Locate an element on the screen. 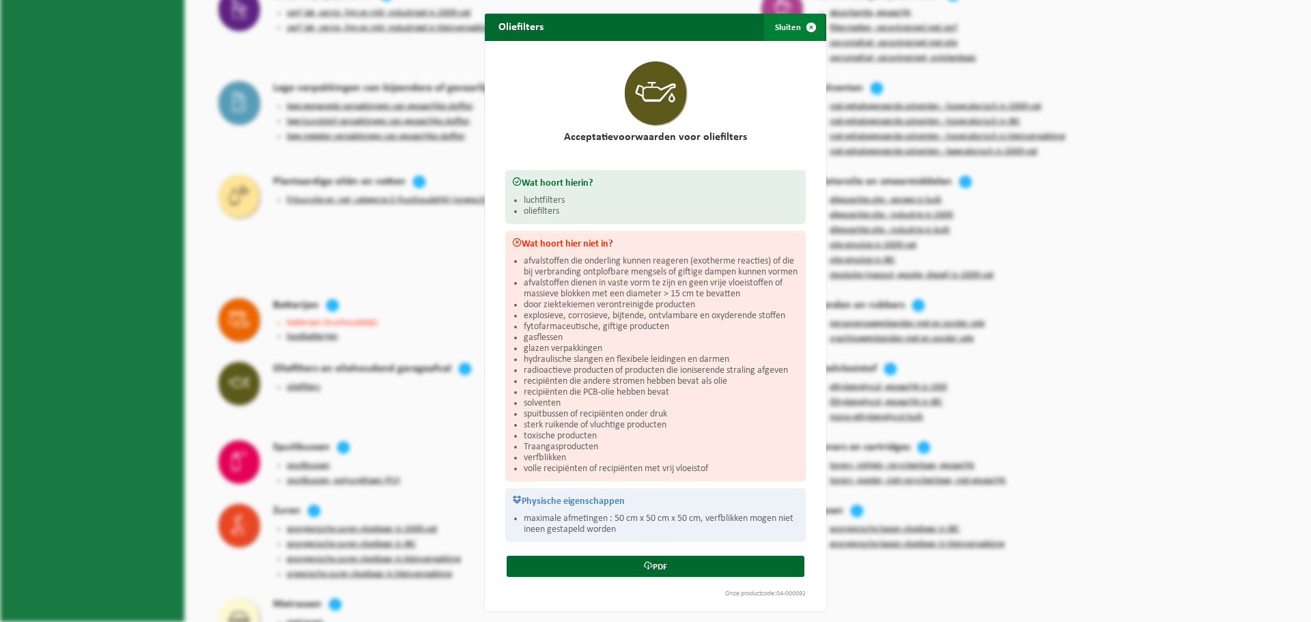 The width and height of the screenshot is (1311, 622). h2: Acceptatievoorwaarden voor oliefilters is located at coordinates (655, 137).